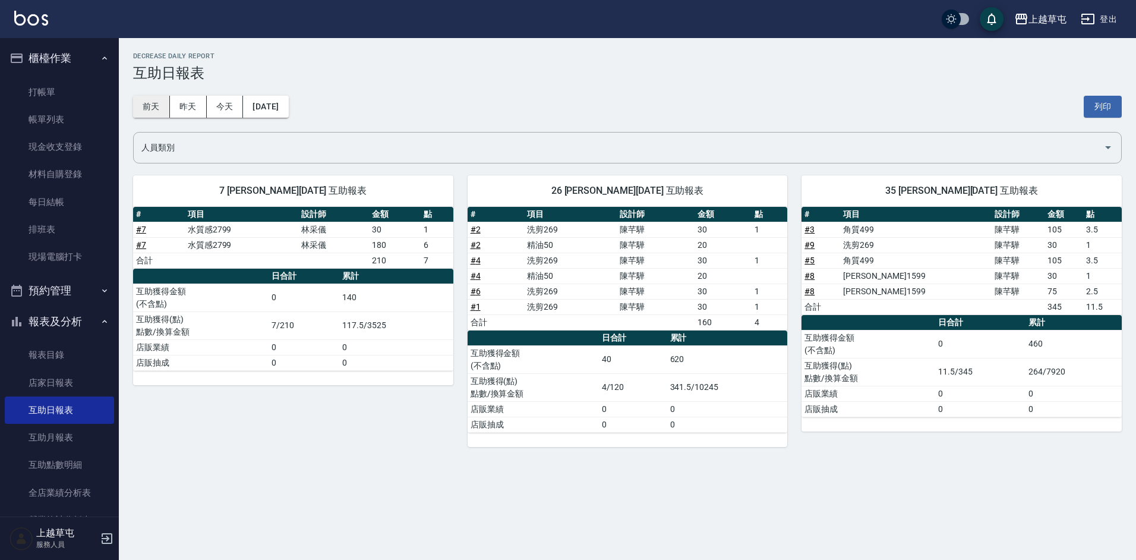 Image resolution: width=1136 pixels, height=560 pixels. I want to click on td: 264/7920, so click(1073, 371).